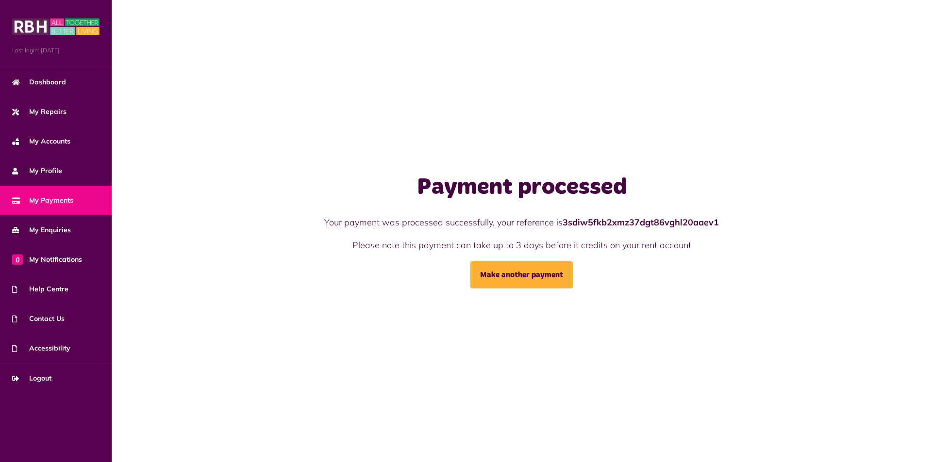  What do you see at coordinates (56, 27) in the screenshot?
I see `img: MyRBH` at bounding box center [56, 27].